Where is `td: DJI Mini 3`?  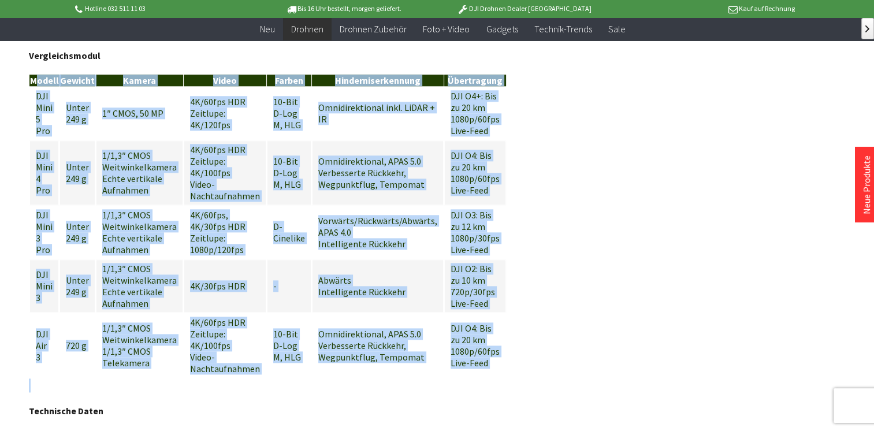
td: DJI Mini 3 is located at coordinates (44, 286).